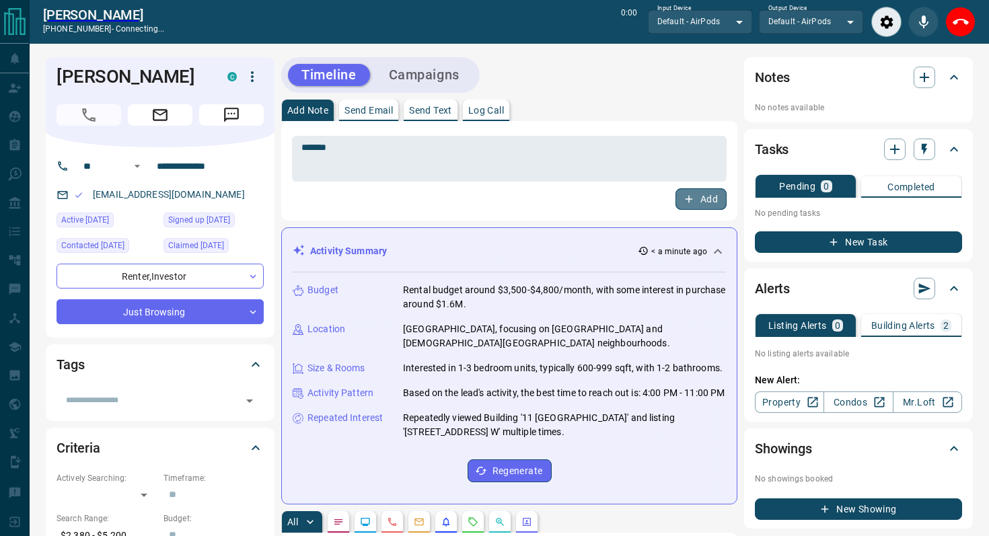  Describe the element at coordinates (927, 402) in the screenshot. I see `a: Mr.Loft` at that location.